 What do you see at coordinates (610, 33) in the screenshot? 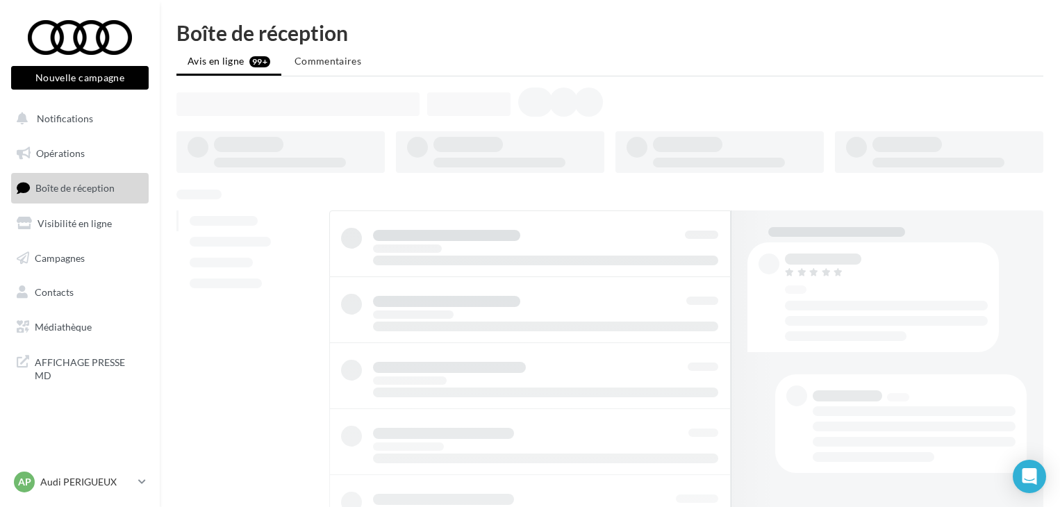
I see `div: Boîte de réception` at bounding box center [610, 33].